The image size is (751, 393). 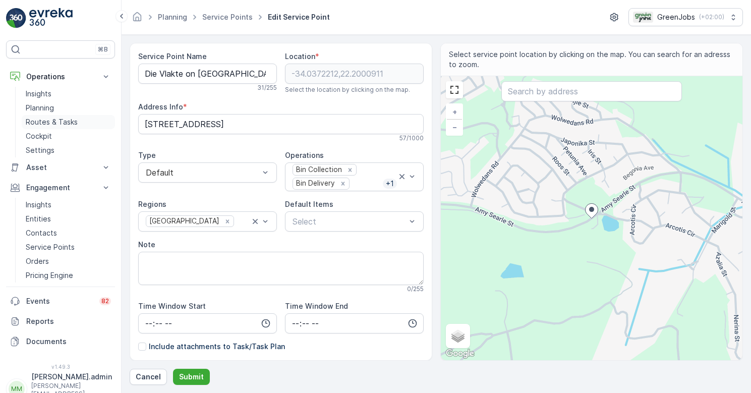 What do you see at coordinates (137, 19) in the screenshot?
I see `a: Homepage` at bounding box center [137, 19].